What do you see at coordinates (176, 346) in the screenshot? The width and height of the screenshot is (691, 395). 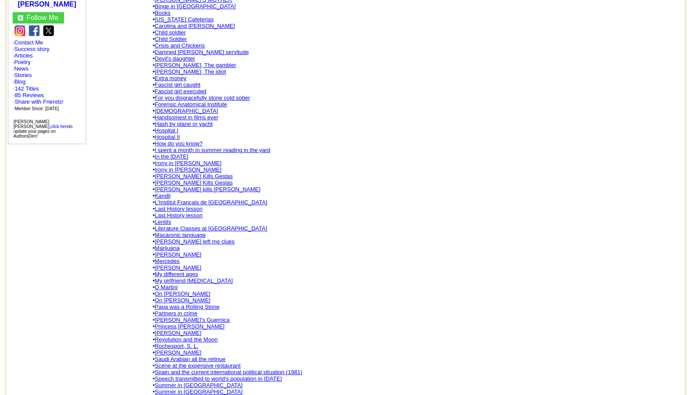 I see `a: Rochesport, S. L.` at bounding box center [176, 346].